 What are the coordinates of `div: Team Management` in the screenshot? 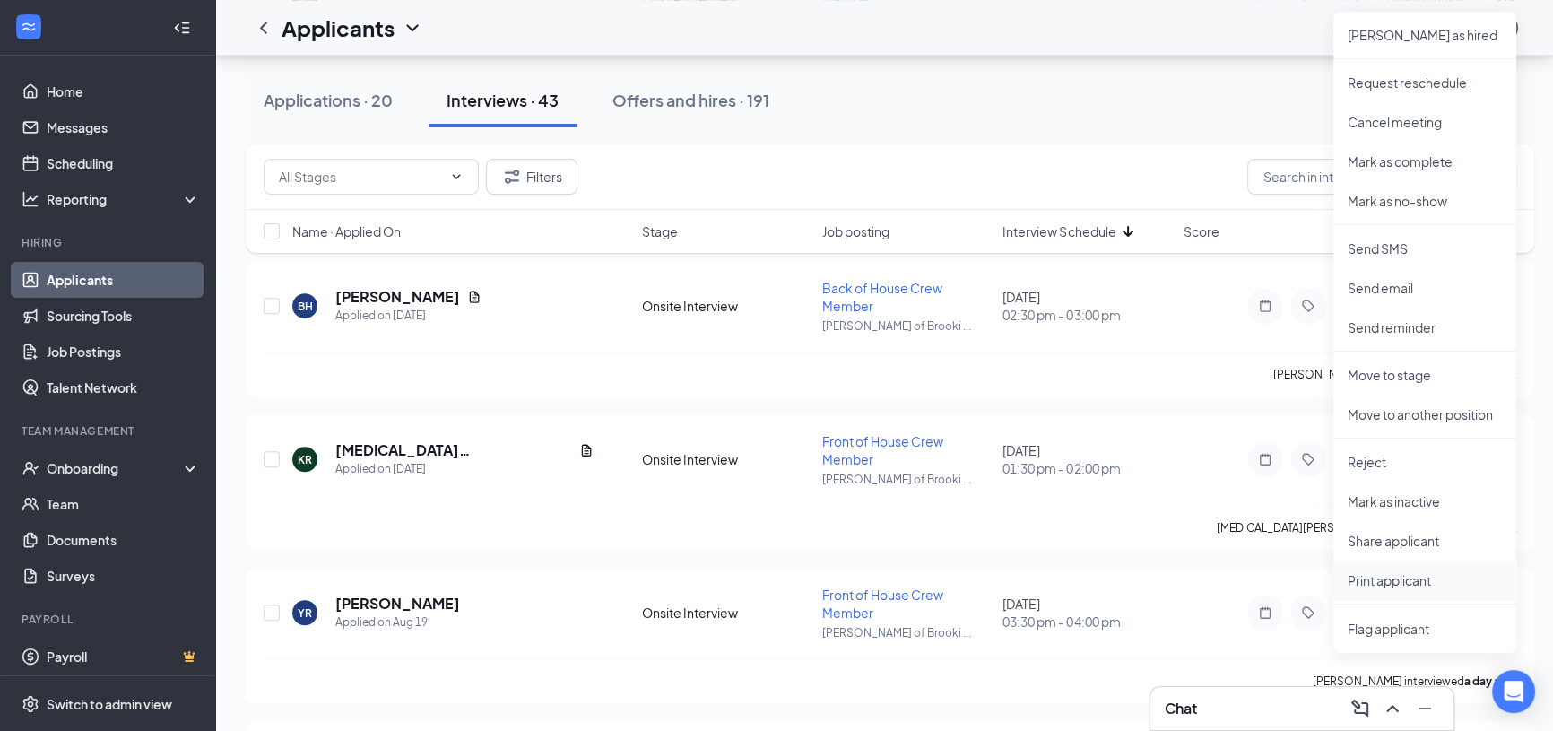 It's located at (108, 430).